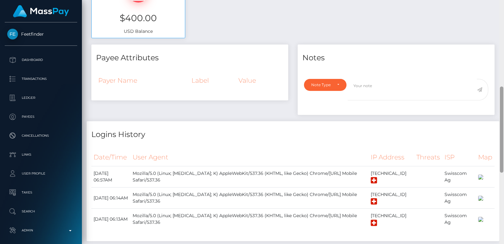 The image size is (504, 244). Describe the element at coordinates (41, 192) in the screenshot. I see `p: Taxes` at that location.